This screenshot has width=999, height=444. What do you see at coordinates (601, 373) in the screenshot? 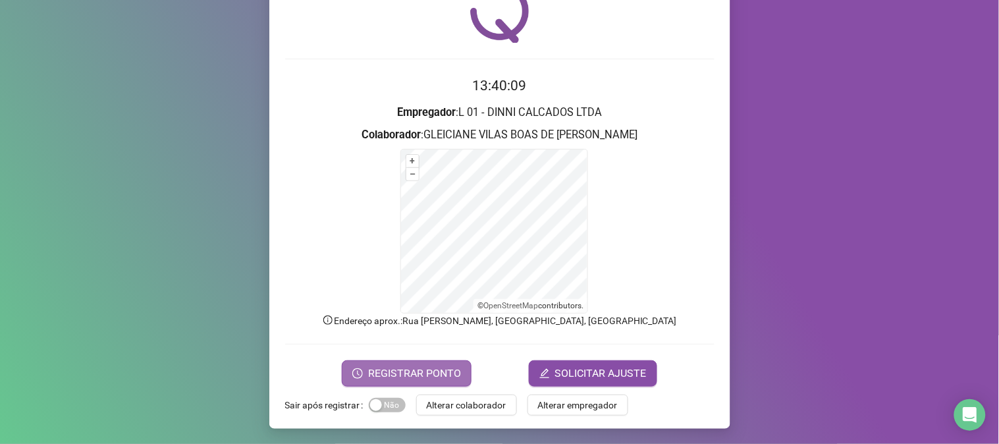
I see `span: SOLICITAR AJUSTE` at bounding box center [601, 373].